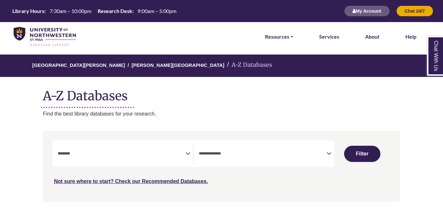 This screenshot has height=210, width=443. Describe the element at coordinates (362, 154) in the screenshot. I see `button: Submit for Search Results` at that location.